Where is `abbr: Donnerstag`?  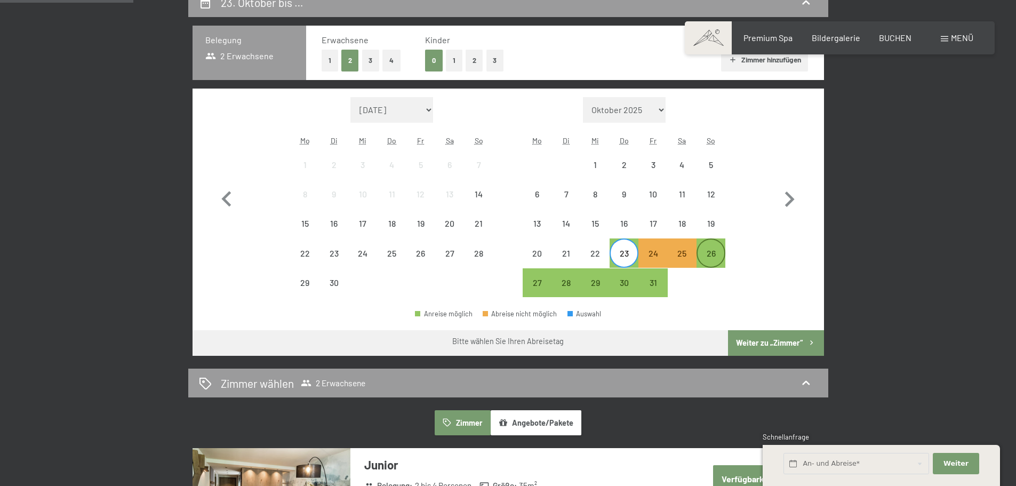
abbr: Donnerstag is located at coordinates (624, 140).